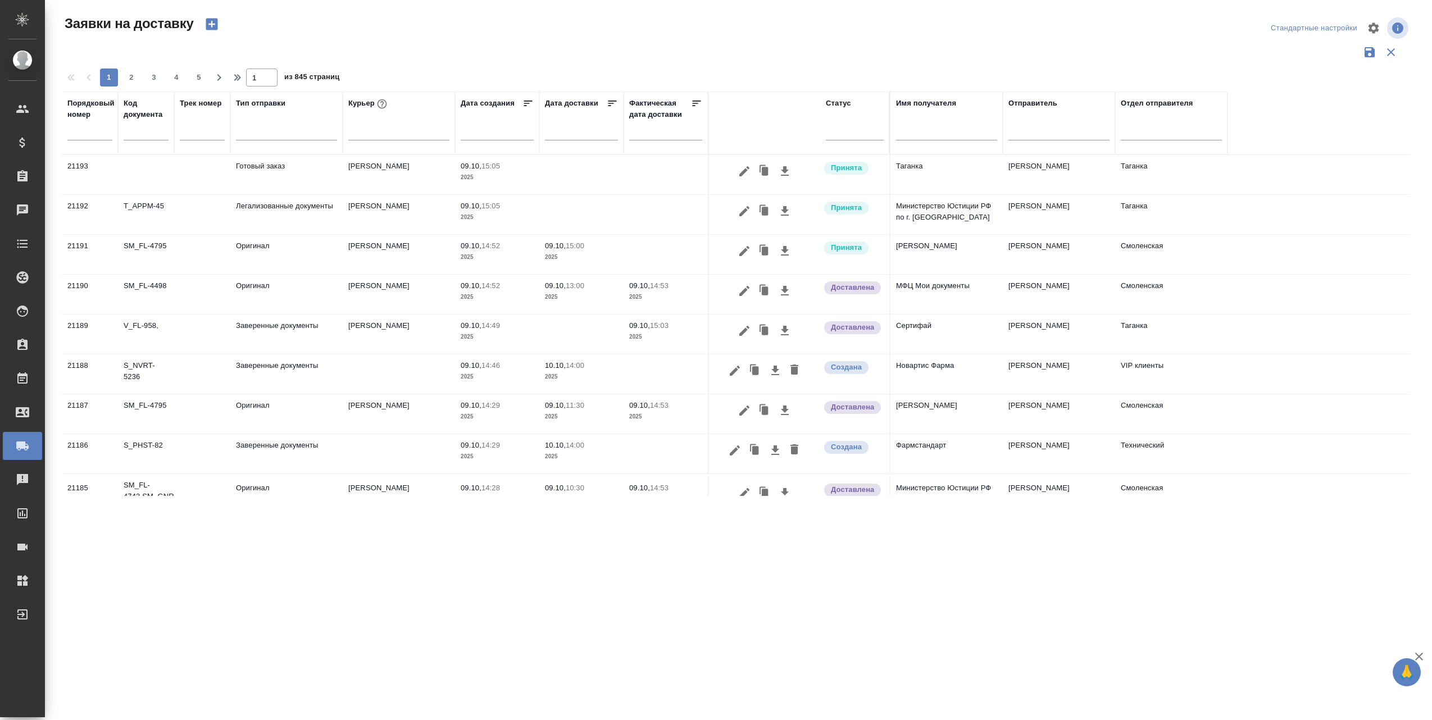 This screenshot has width=1432, height=720. Describe the element at coordinates (369, 104) in the screenshot. I see `div: Курьер` at that location.